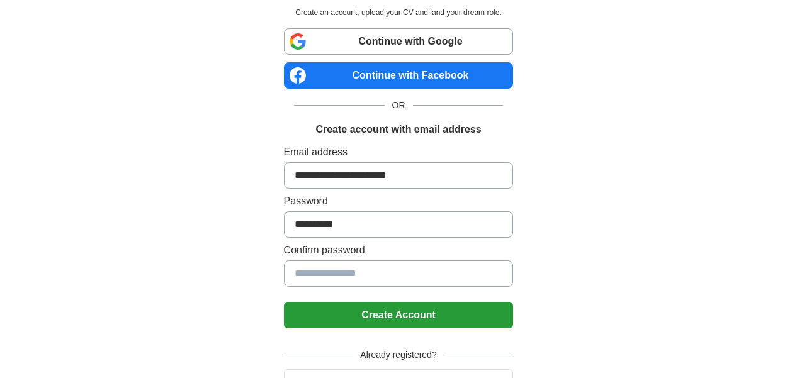  Describe the element at coordinates (399, 42) in the screenshot. I see `a: Continue with Google` at that location.